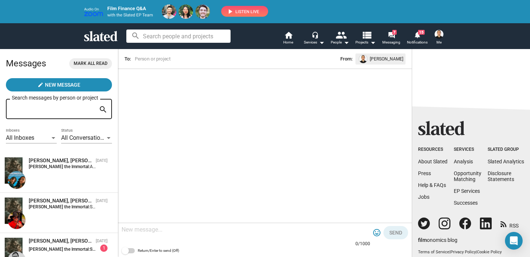 The height and width of the screenshot is (257, 530). I want to click on input: Search people and projects, so click(178, 36).